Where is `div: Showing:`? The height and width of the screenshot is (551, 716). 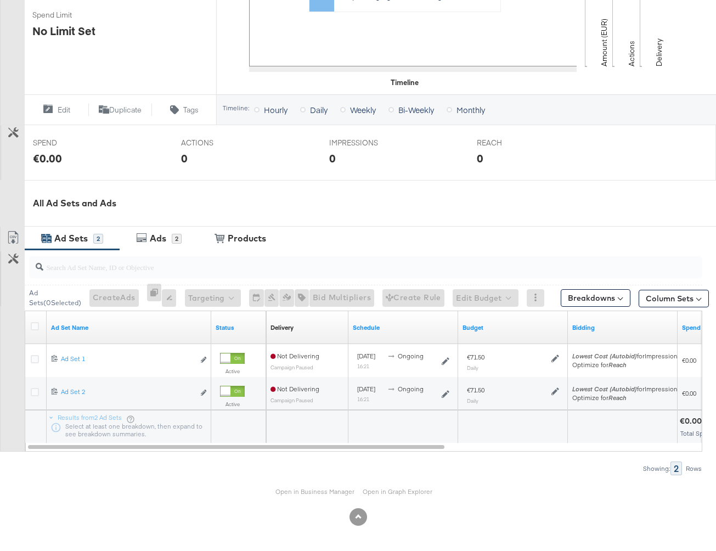
div: Showing: is located at coordinates (656, 468).